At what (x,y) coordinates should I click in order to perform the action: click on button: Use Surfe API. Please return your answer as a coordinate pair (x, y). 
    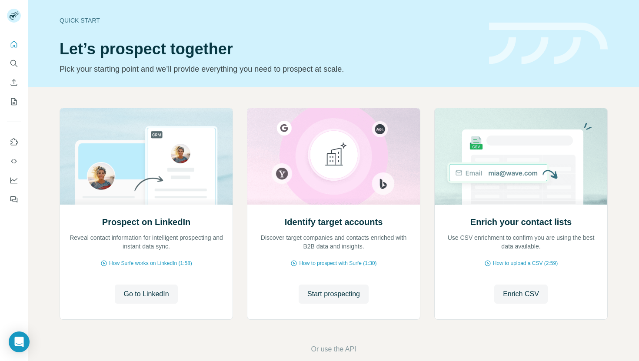
    Looking at the image, I should click on (14, 161).